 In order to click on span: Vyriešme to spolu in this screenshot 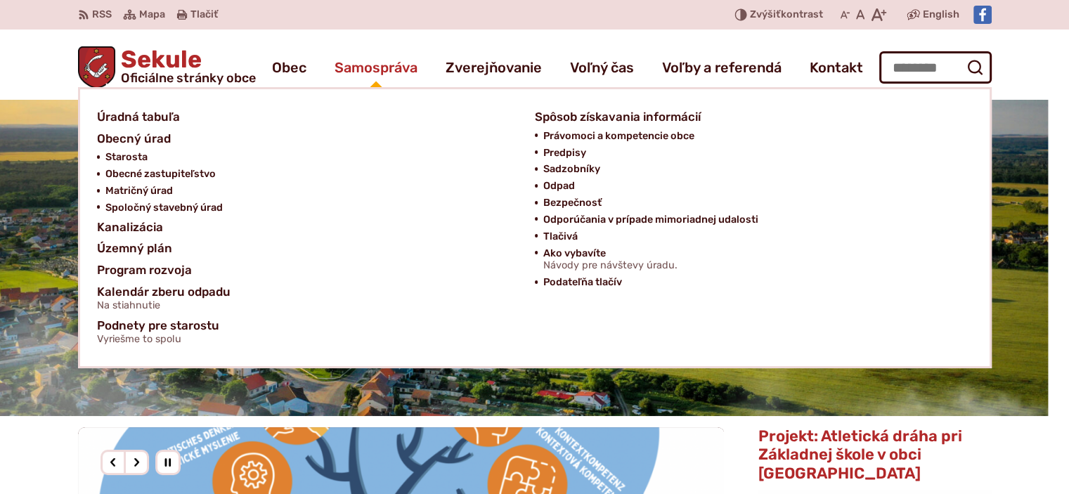, I will do `click(158, 339)`.